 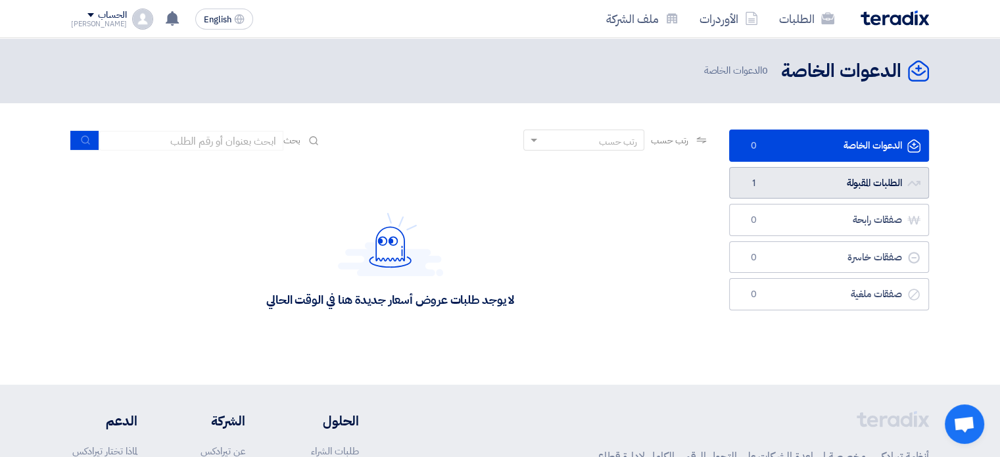 What do you see at coordinates (292, 140) in the screenshot?
I see `span: بحث` at bounding box center [292, 140].